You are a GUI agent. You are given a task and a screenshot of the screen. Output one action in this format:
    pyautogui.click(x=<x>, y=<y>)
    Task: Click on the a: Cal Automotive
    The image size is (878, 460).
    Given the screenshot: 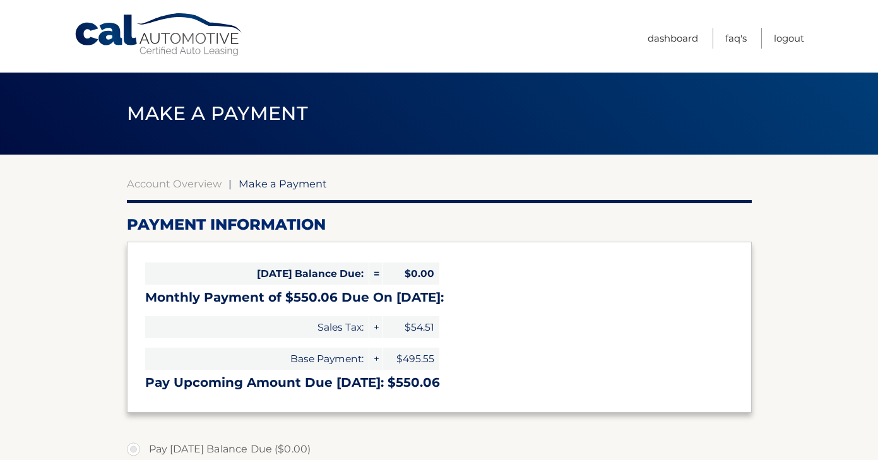 What is the action you would take?
    pyautogui.click(x=159, y=35)
    